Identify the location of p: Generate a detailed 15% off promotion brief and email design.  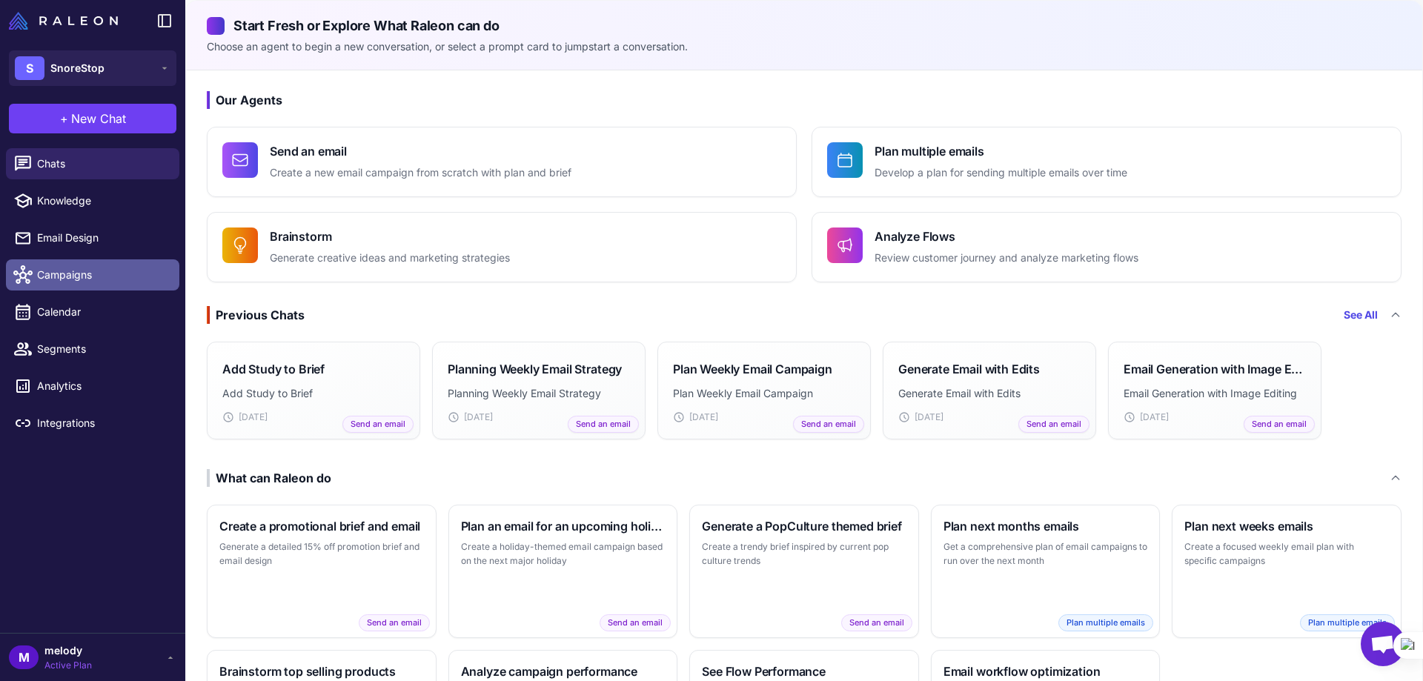
(322, 554).